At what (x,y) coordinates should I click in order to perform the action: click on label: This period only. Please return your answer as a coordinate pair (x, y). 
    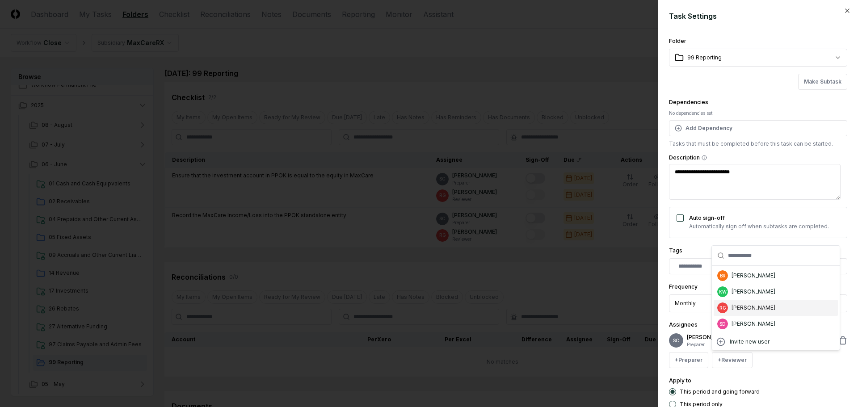
    Looking at the image, I should click on (701, 404).